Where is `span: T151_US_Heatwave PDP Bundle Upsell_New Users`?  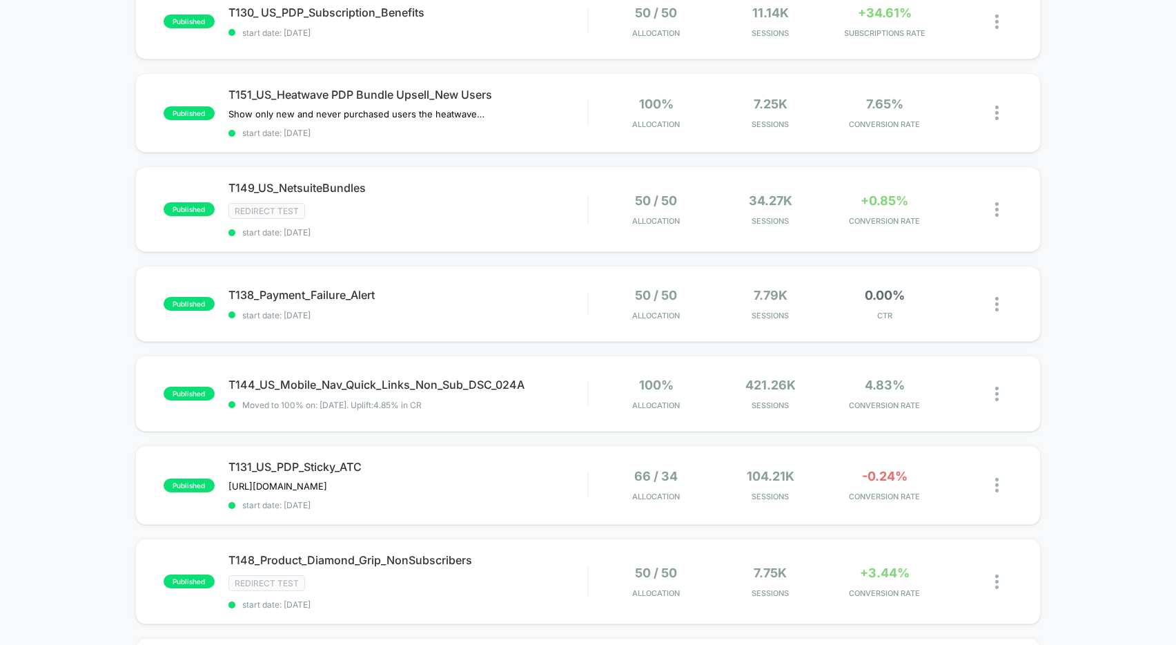 span: T151_US_Heatwave PDP Bundle Upsell_New Users is located at coordinates (408, 95).